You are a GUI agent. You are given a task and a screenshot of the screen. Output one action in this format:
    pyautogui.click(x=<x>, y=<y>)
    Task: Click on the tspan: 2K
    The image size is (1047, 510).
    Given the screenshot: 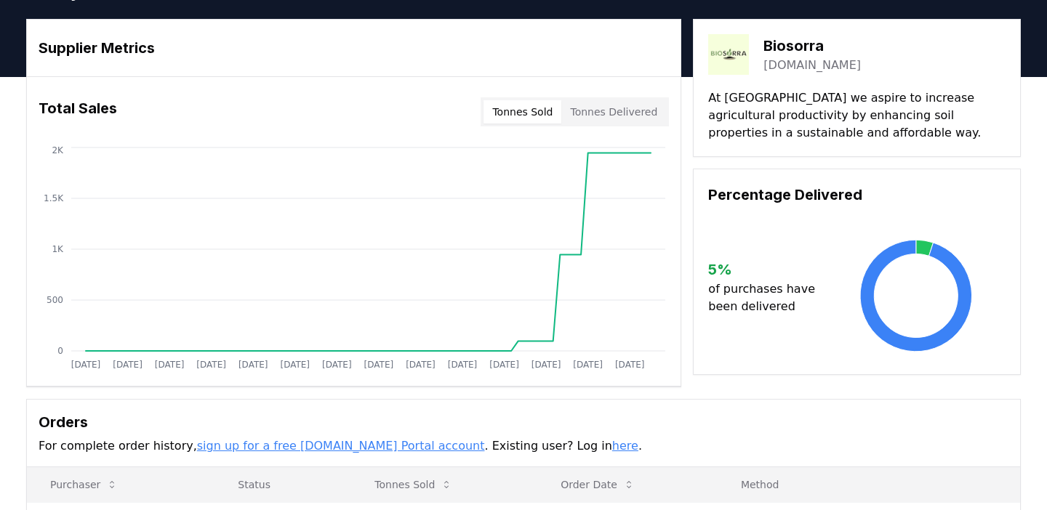 What is the action you would take?
    pyautogui.click(x=57, y=151)
    